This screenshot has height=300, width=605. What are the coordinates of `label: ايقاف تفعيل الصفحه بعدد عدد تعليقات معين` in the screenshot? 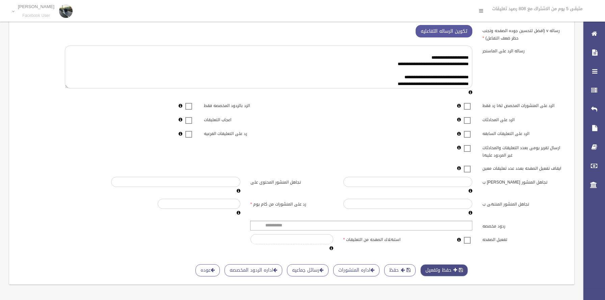 It's located at (523, 167).